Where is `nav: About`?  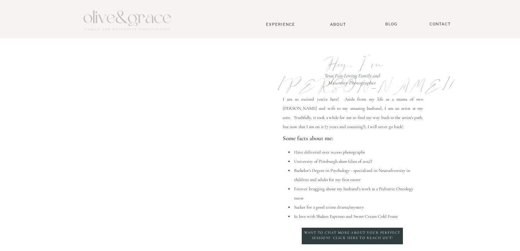
nav: About is located at coordinates (338, 24).